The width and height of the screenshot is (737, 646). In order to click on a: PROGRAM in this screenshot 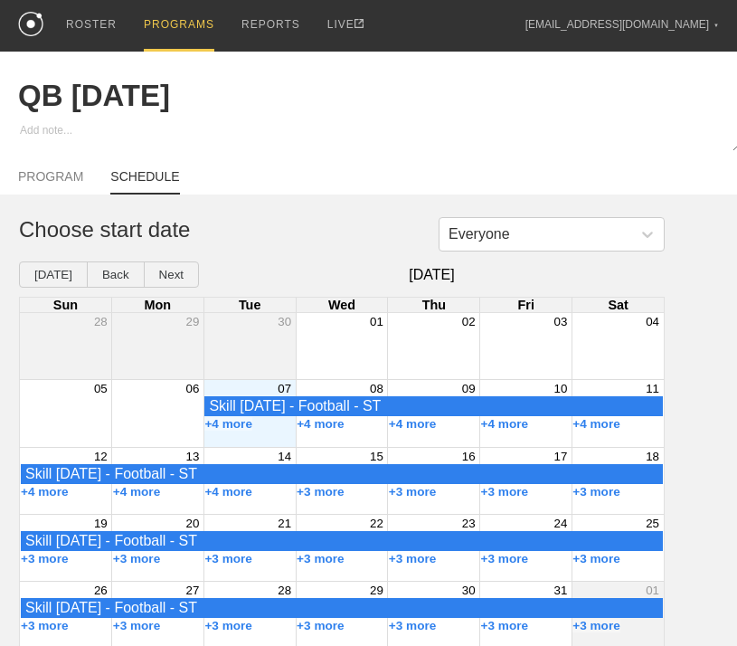, I will do `click(51, 181)`.